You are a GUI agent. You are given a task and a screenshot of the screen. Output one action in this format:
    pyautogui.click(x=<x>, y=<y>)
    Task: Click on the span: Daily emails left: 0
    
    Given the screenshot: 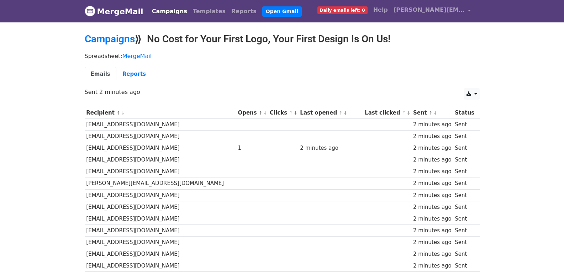 What is the action you would take?
    pyautogui.click(x=342, y=10)
    